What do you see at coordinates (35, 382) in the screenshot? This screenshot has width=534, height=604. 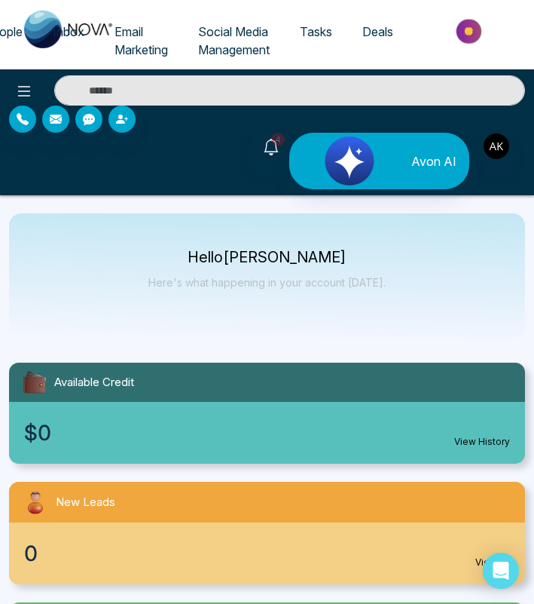 I see `img: availableCredit.svg` at bounding box center [35, 382].